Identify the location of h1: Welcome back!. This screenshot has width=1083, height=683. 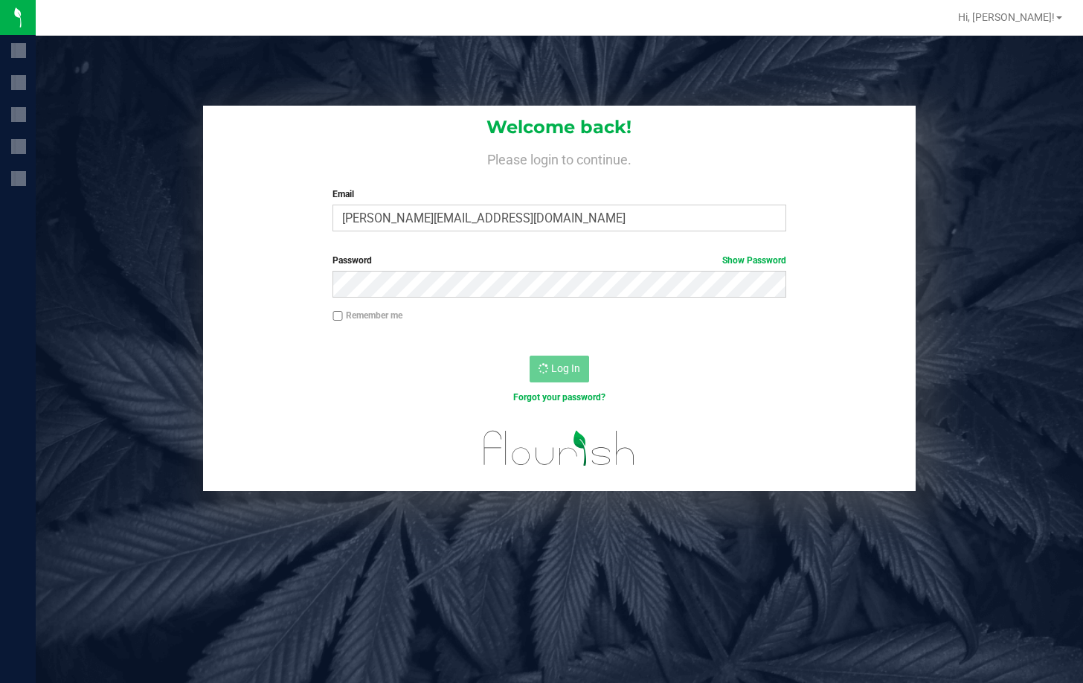
(559, 127).